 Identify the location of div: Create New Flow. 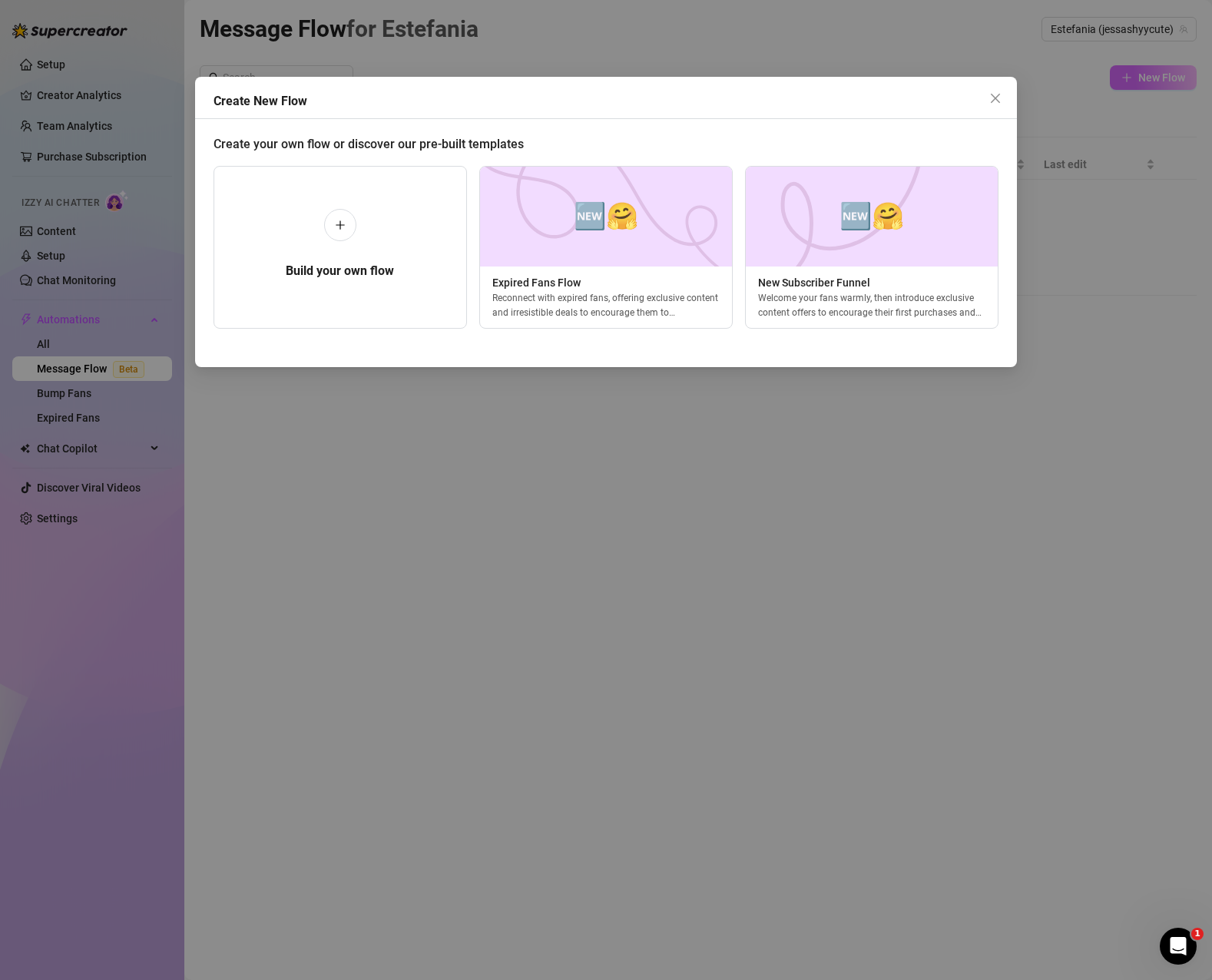
(615, 102).